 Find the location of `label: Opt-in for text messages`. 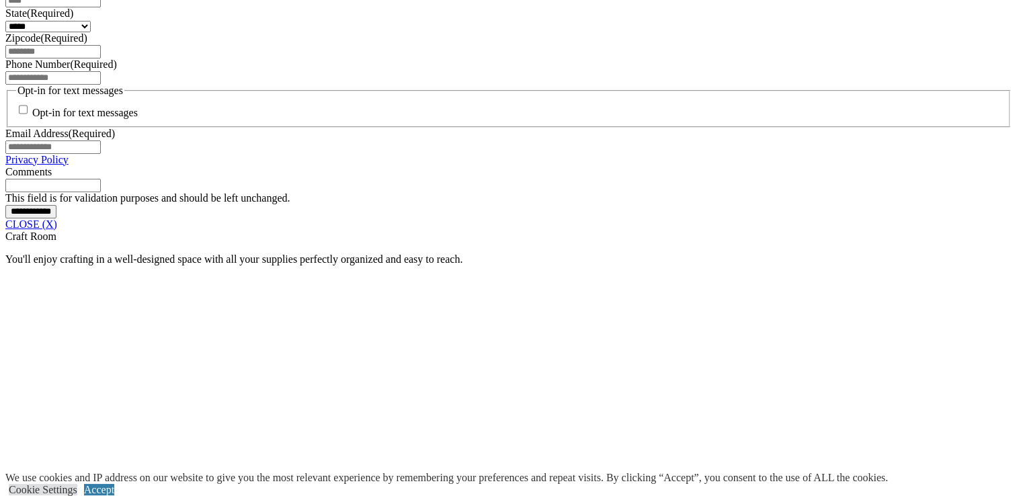

label: Opt-in for text messages is located at coordinates (85, 113).